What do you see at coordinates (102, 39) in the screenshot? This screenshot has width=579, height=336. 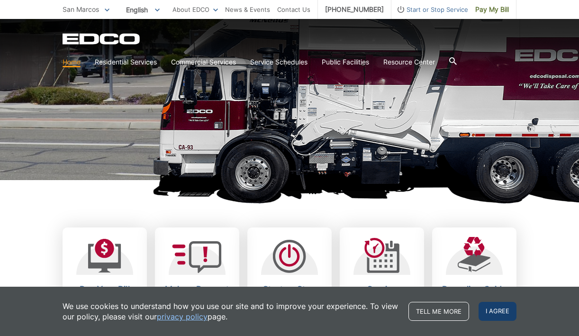 I see `a: EDCD logo. Return to the homepage.` at bounding box center [102, 39].